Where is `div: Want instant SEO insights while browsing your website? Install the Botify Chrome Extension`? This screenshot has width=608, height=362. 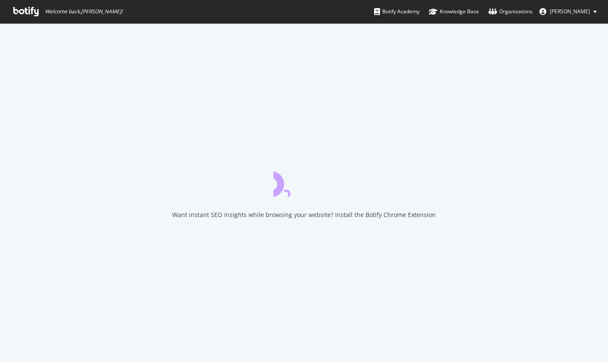
div: Want instant SEO insights while browsing your website? Install the Botify Chrome Extension is located at coordinates (304, 215).